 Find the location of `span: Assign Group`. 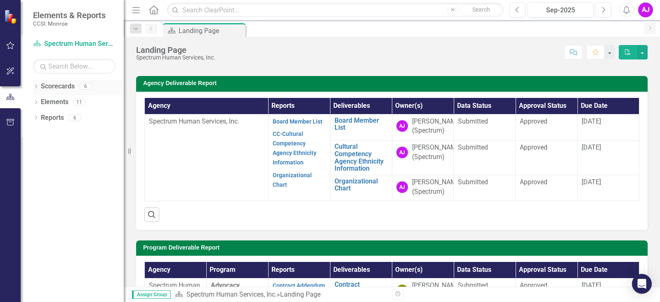

span: Assign Group is located at coordinates (151, 294).